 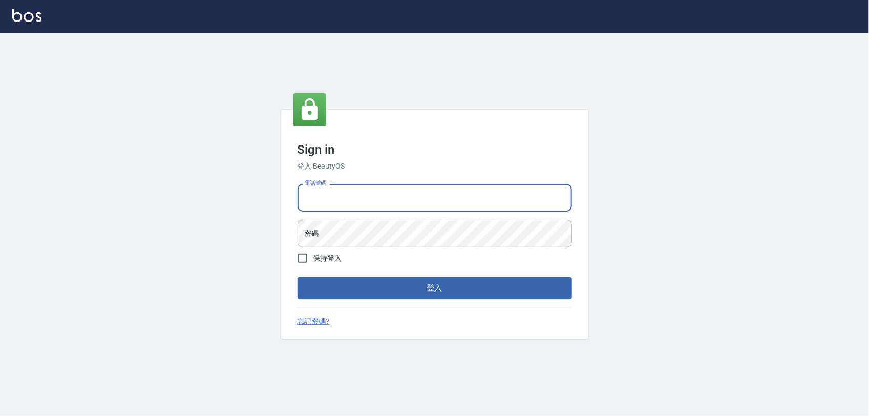 What do you see at coordinates (328, 258) in the screenshot?
I see `span: 保持登入` at bounding box center [328, 258].